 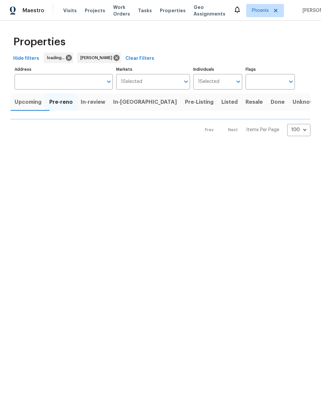 What do you see at coordinates (218, 69) in the screenshot?
I see `label: Individuals` at bounding box center [218, 69].